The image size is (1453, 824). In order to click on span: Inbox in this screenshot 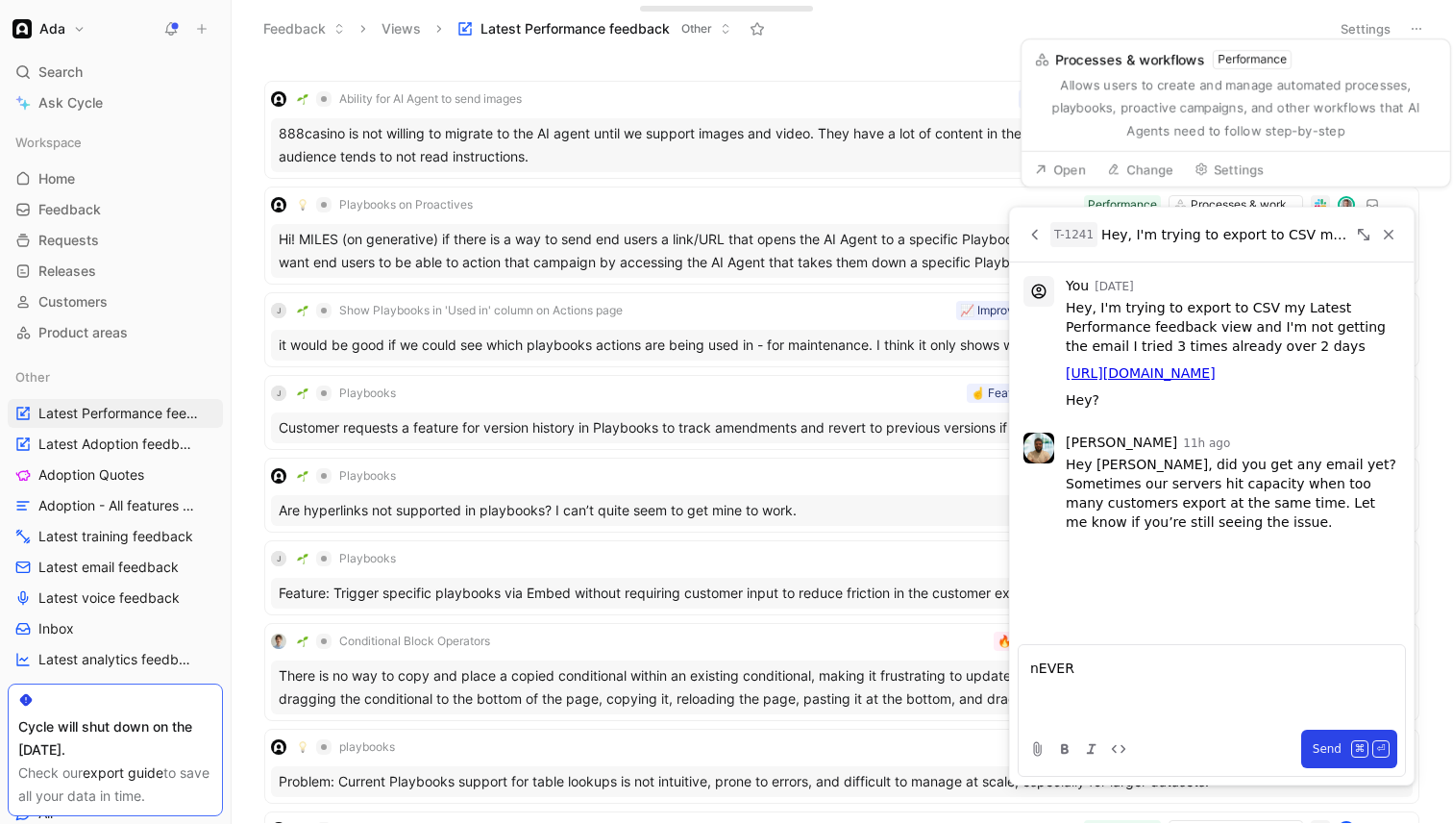, I will do `click(56, 629)`.